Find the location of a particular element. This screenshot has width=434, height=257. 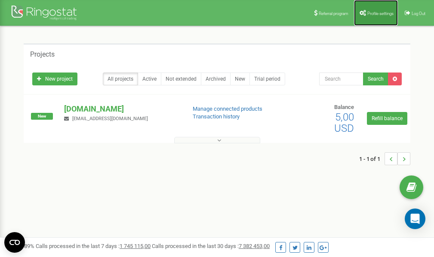

span: Referral program is located at coordinates (333, 13).